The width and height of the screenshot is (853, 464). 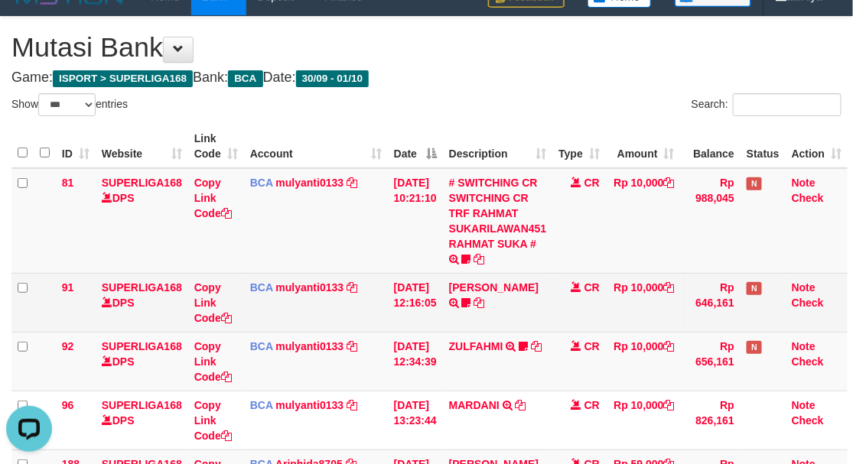 I want to click on th: Balance, so click(x=711, y=146).